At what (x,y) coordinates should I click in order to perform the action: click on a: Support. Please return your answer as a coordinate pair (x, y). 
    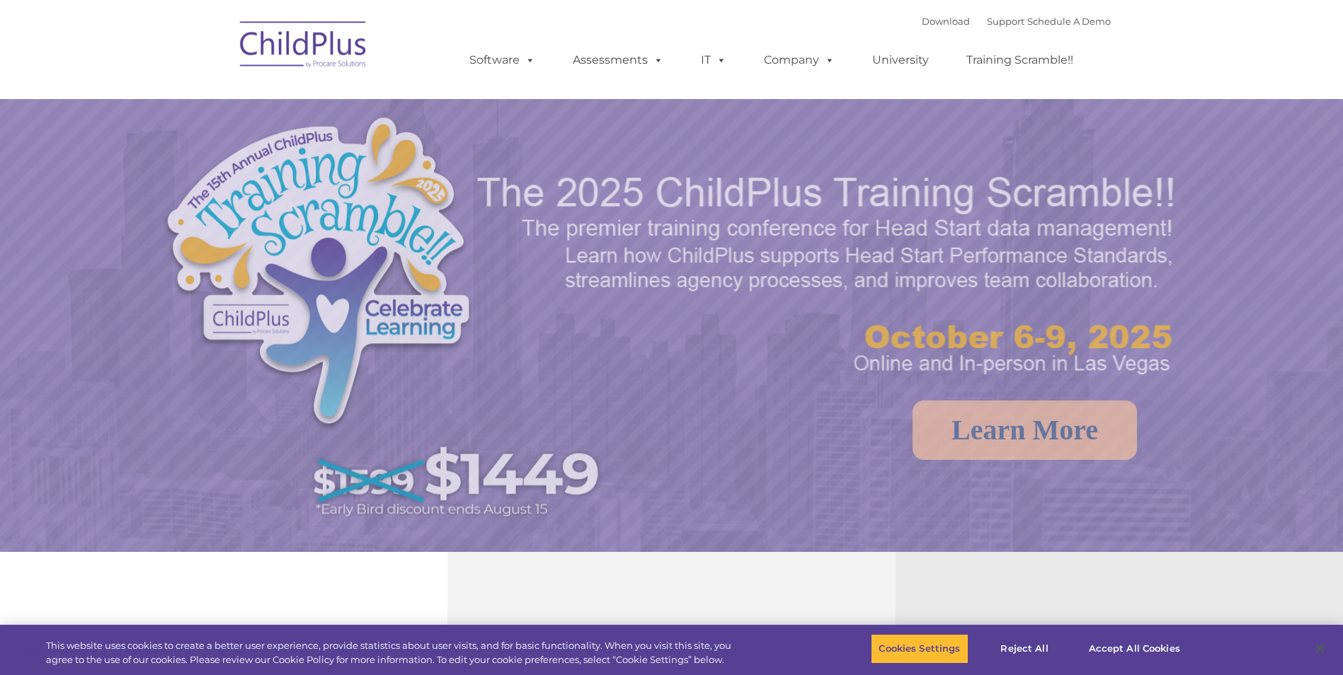
    Looking at the image, I should click on (1005, 21).